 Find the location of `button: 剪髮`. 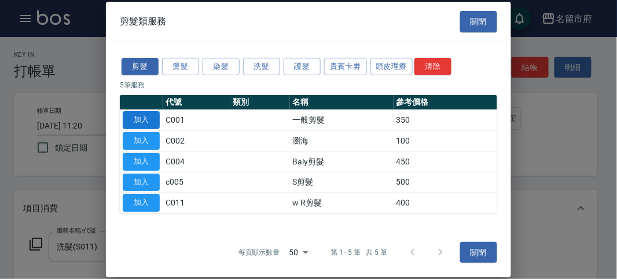

button: 剪髮 is located at coordinates (140, 66).